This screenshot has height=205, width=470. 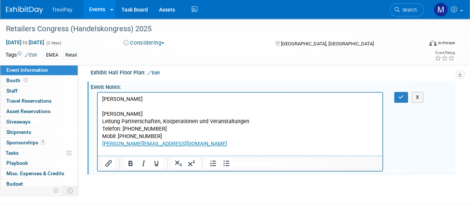 What do you see at coordinates (273, 86) in the screenshot?
I see `div: Event Notes:` at bounding box center [273, 86].